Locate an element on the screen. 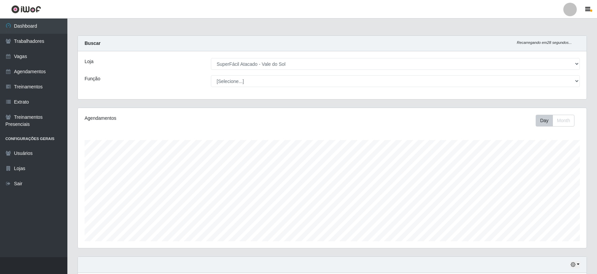 This screenshot has width=597, height=274. label: Loja is located at coordinates (89, 61).